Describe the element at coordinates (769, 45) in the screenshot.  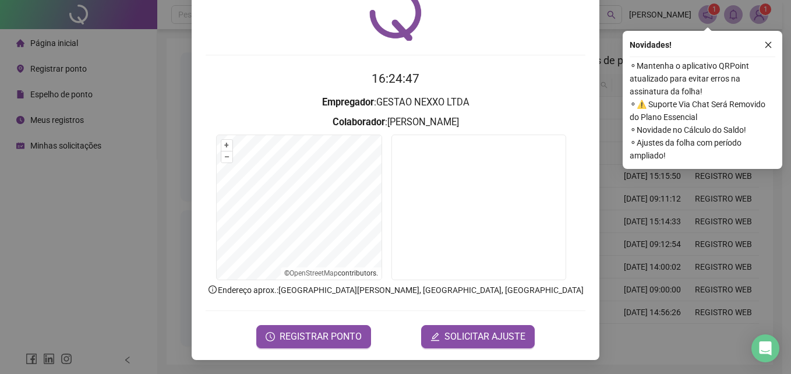
I see `span: close` at that location.